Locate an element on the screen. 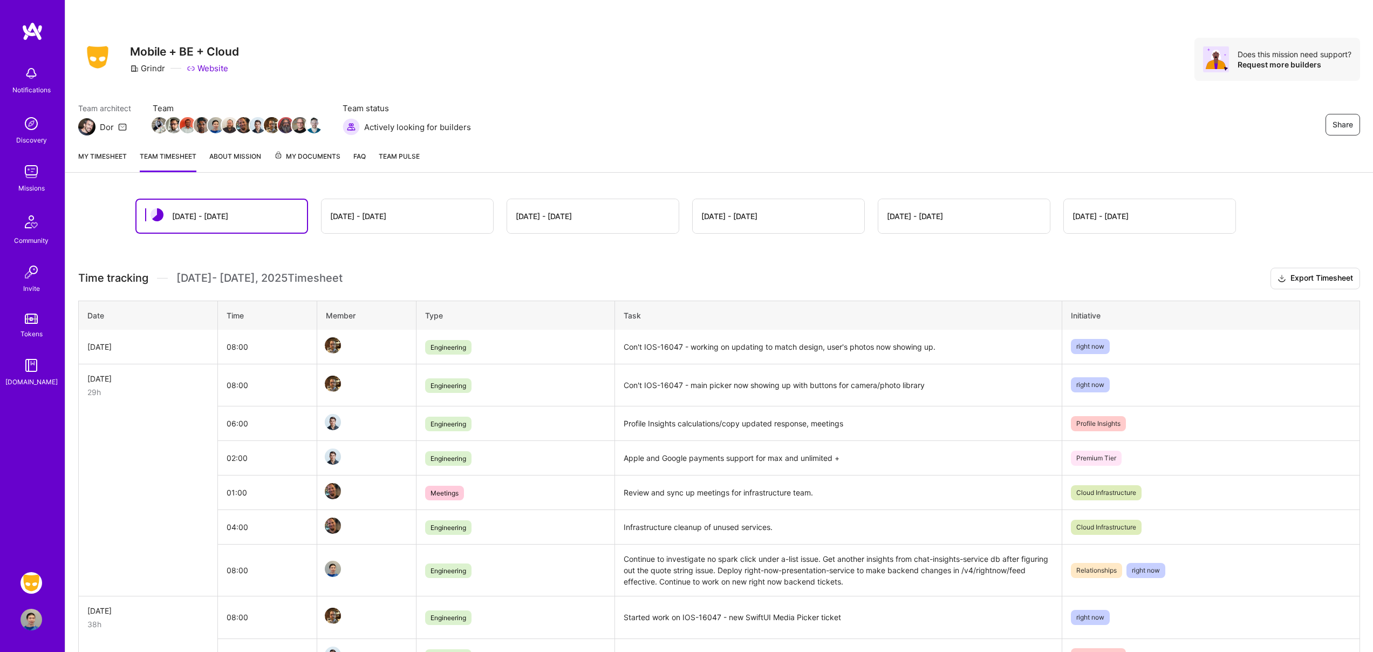  img: User Avatar is located at coordinates (31, 619).